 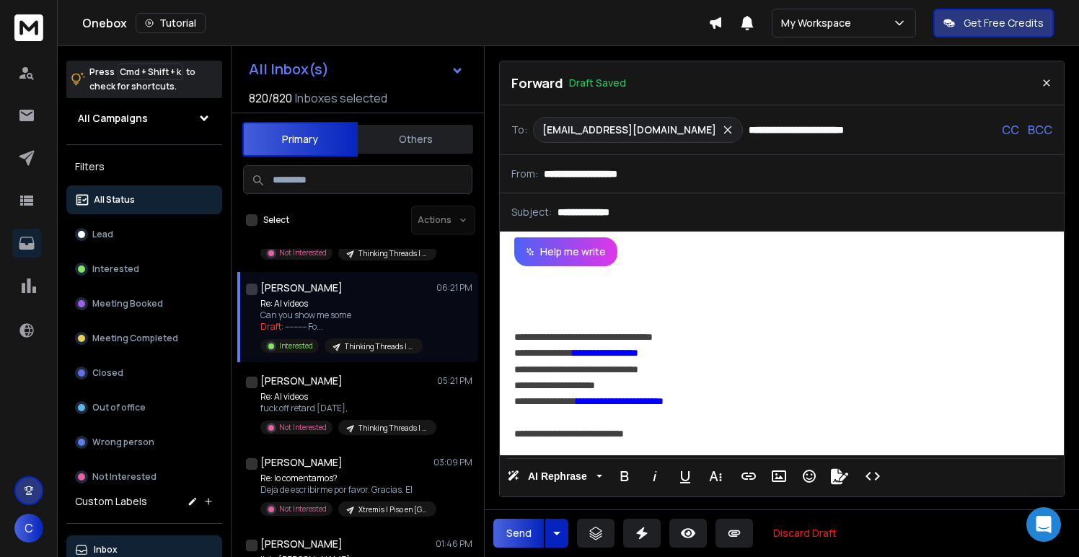 What do you see at coordinates (272, 326) in the screenshot?
I see `span: Draft:` at bounding box center [272, 326].